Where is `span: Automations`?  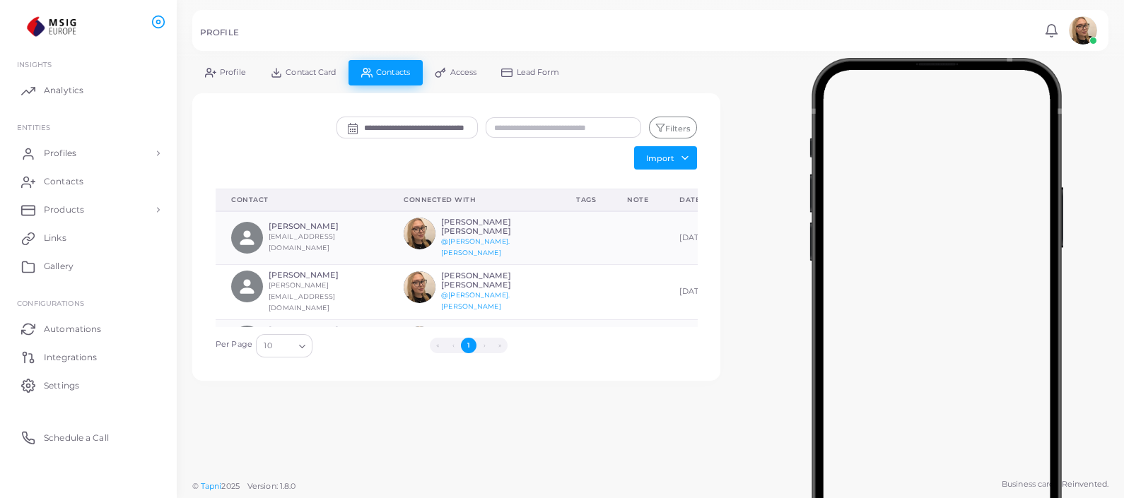
span: Automations is located at coordinates (72, 329).